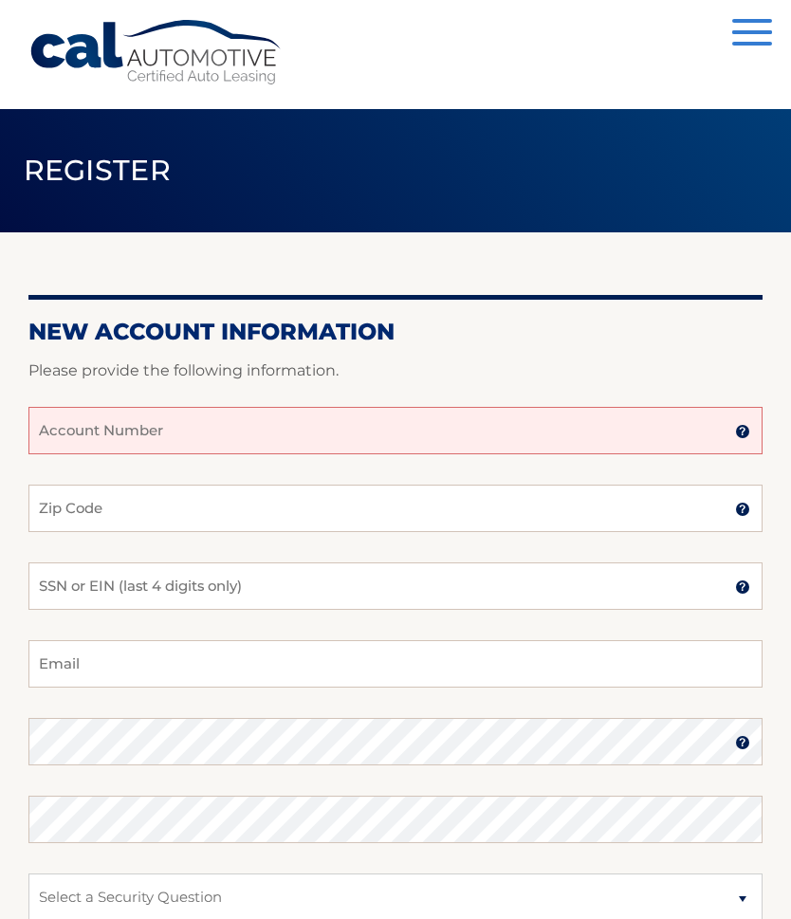  I want to click on input: SSN or EIN (last 4 digits only), so click(395, 586).